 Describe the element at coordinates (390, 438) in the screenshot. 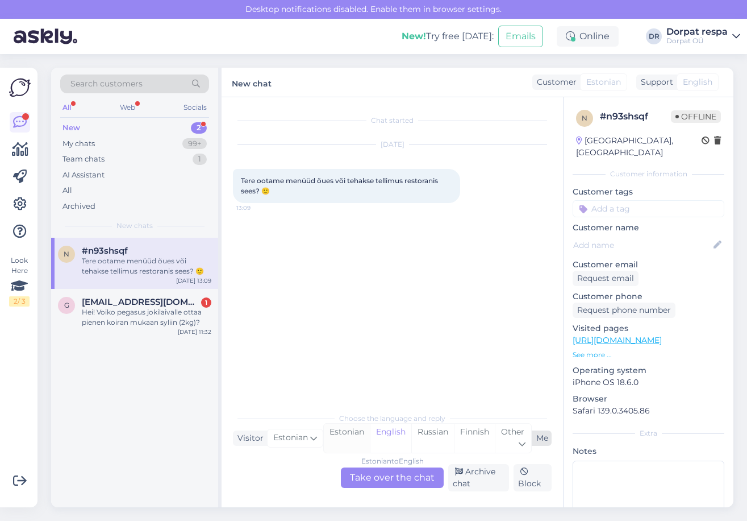

I see `div: English` at that location.